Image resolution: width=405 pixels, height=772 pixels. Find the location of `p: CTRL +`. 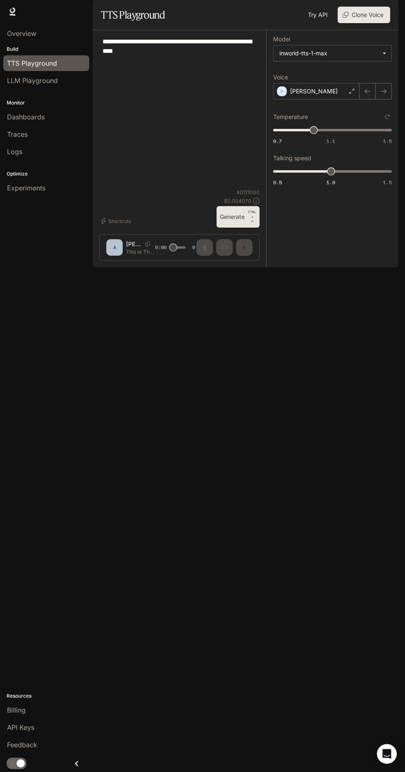

p: CTRL + is located at coordinates (252, 214).